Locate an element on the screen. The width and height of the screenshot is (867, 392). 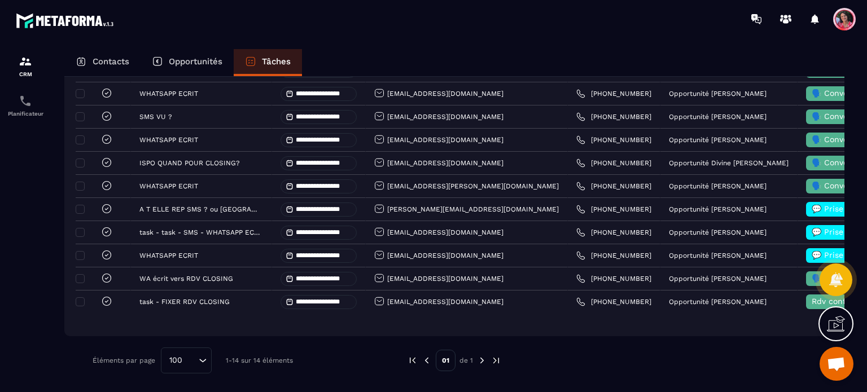
p: Opportunités is located at coordinates (195, 62).